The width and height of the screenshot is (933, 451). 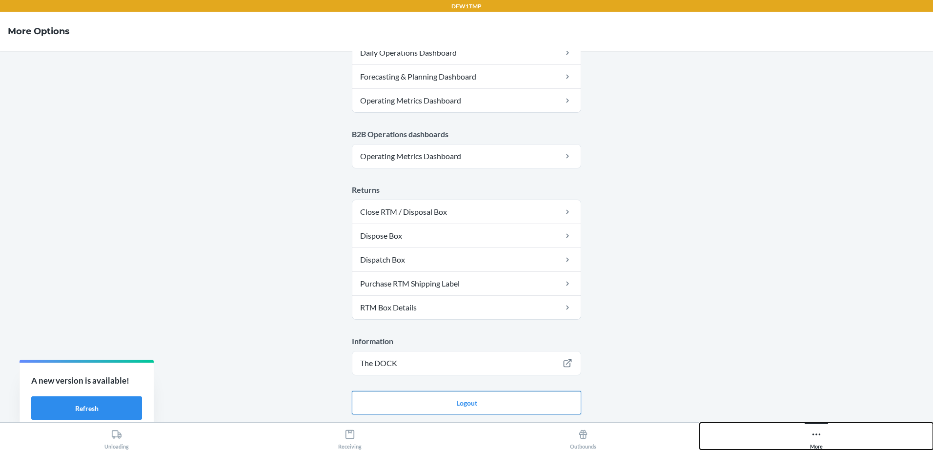 What do you see at coordinates (117, 437) in the screenshot?
I see `div: Unloading` at bounding box center [117, 437].